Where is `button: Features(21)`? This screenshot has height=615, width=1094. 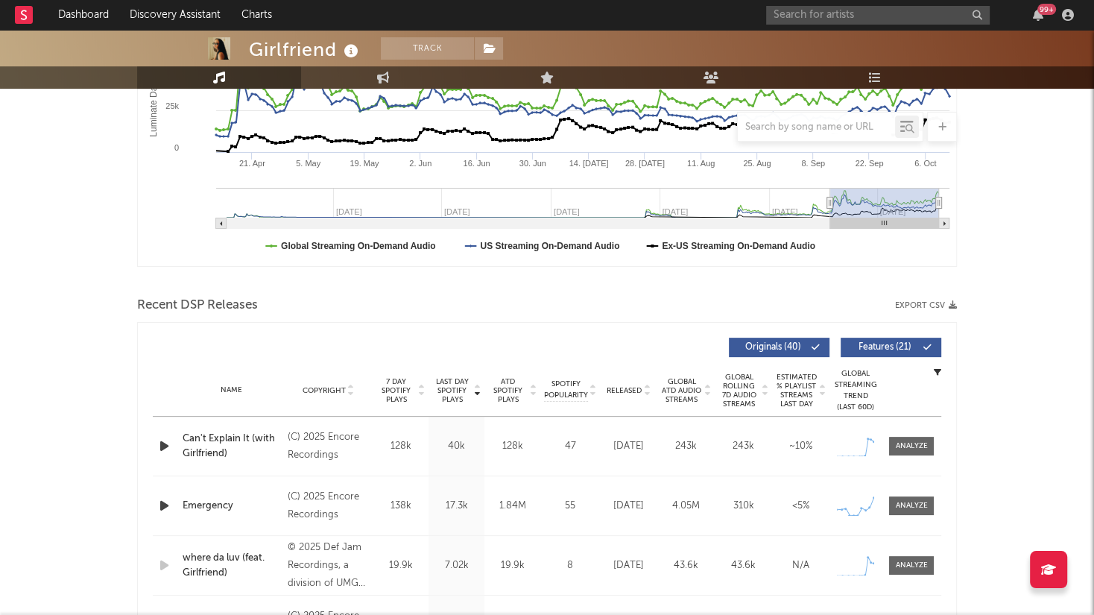
button: Features(21) is located at coordinates (891, 347).